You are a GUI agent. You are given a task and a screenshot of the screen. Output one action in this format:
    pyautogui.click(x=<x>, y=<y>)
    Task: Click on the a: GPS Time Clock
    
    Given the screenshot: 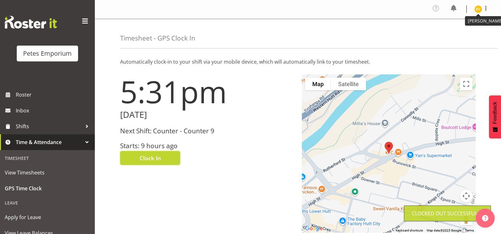 What is the action you would take?
    pyautogui.click(x=47, y=188)
    